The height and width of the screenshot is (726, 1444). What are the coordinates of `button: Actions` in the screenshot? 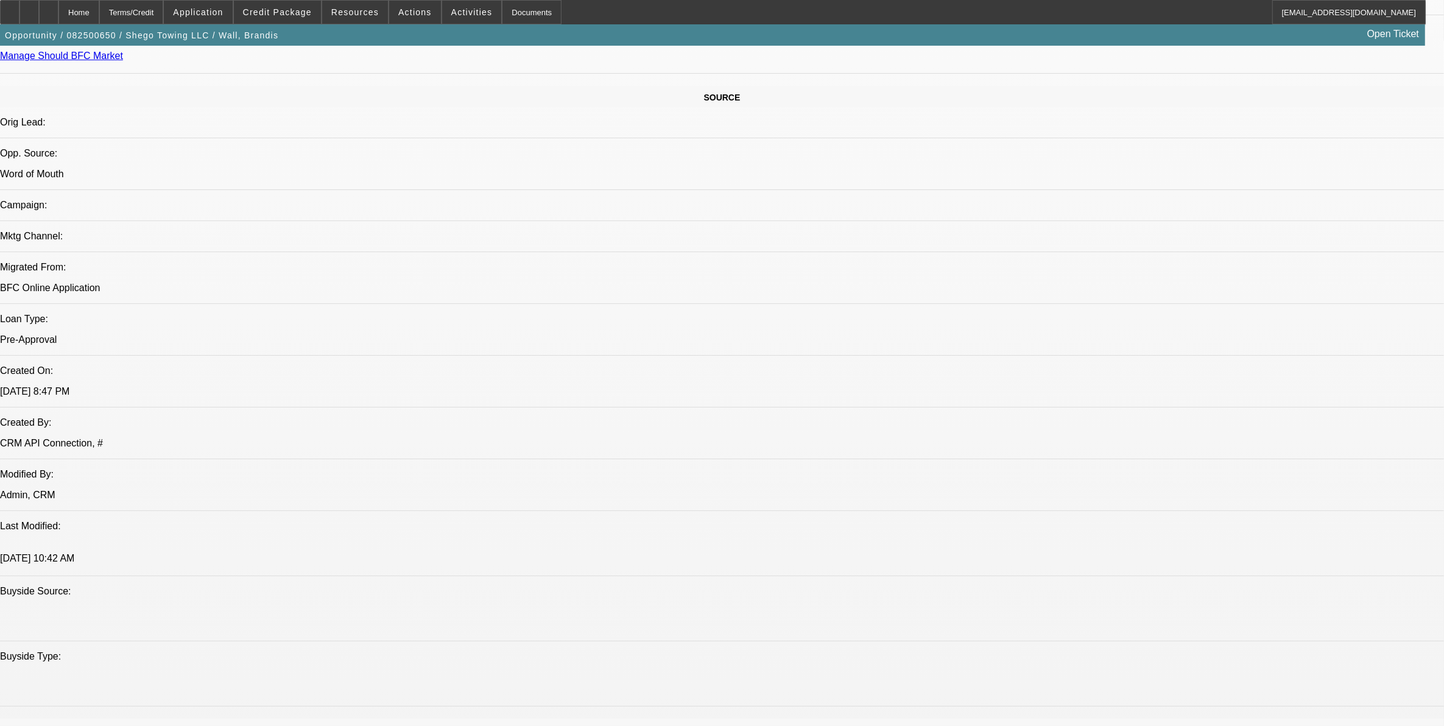 It's located at (415, 12).